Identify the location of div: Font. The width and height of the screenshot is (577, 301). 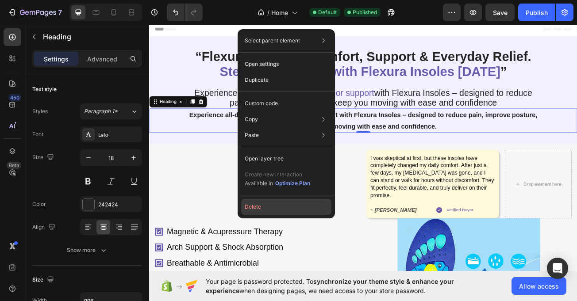
(38, 134).